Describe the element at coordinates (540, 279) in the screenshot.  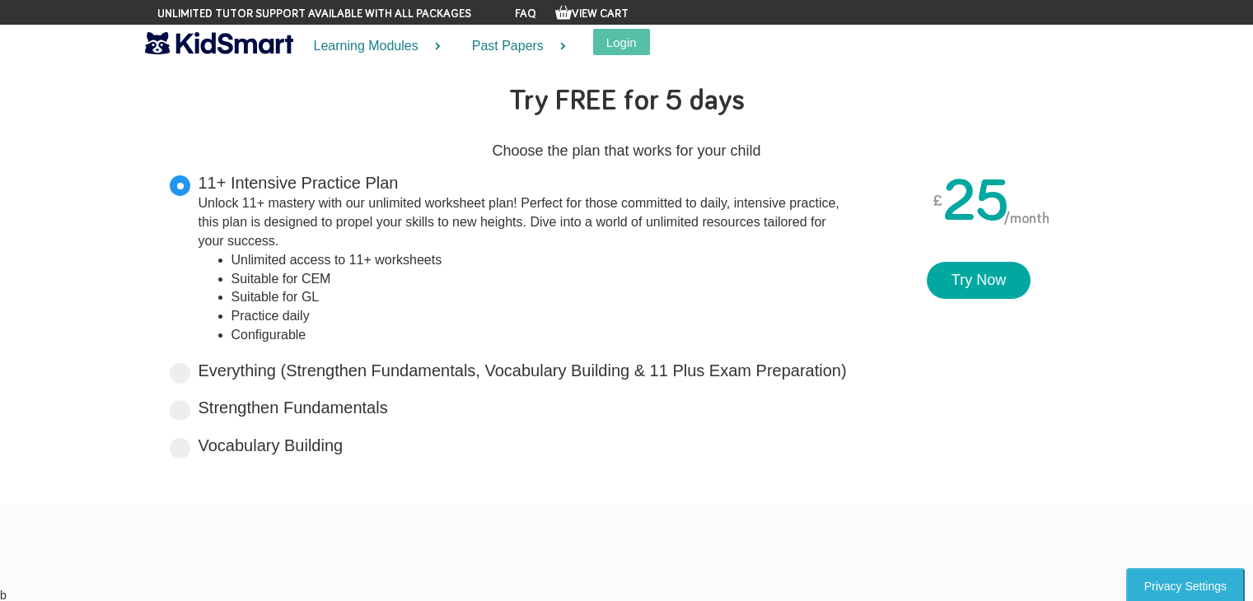
I see `li: Suitable for CEM` at that location.